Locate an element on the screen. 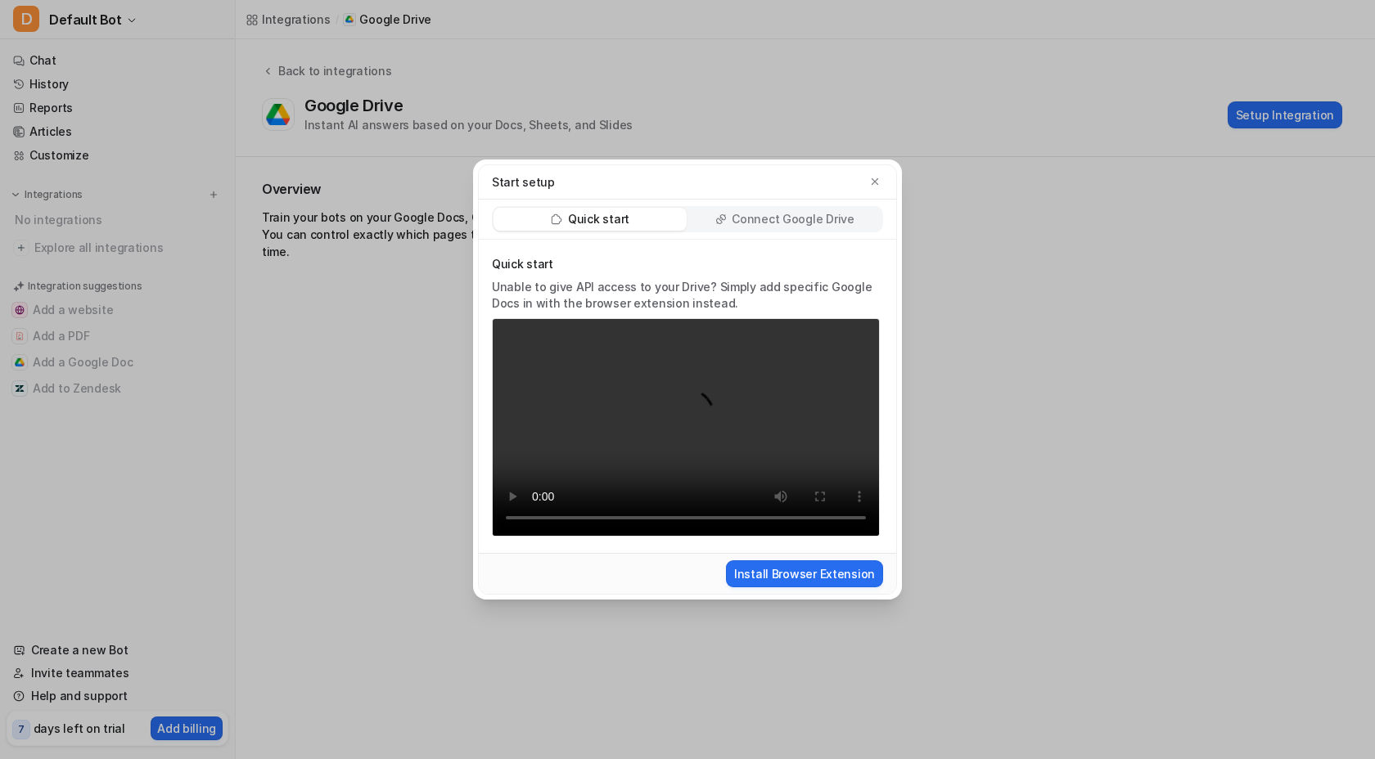  button: Install Browser Extension is located at coordinates (804, 574).